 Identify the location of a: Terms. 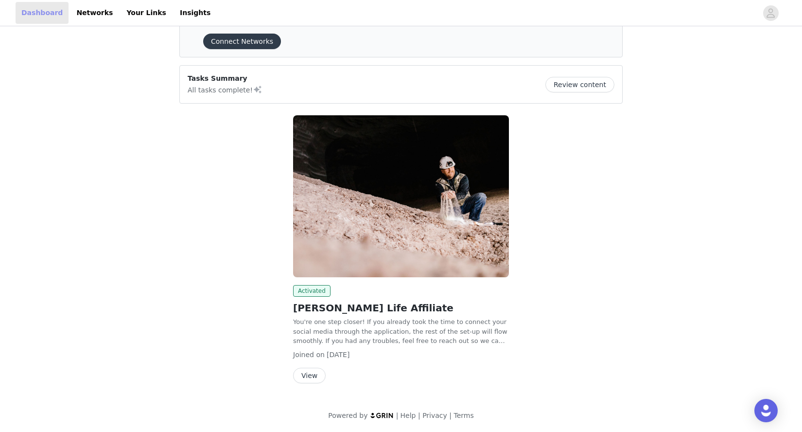
(463, 415).